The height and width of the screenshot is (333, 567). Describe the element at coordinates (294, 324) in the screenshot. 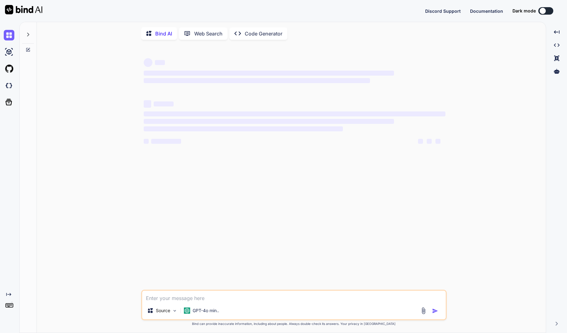

I see `p: Bind can provide inaccurate information, including about people. Always double-check its answers....` at that location.